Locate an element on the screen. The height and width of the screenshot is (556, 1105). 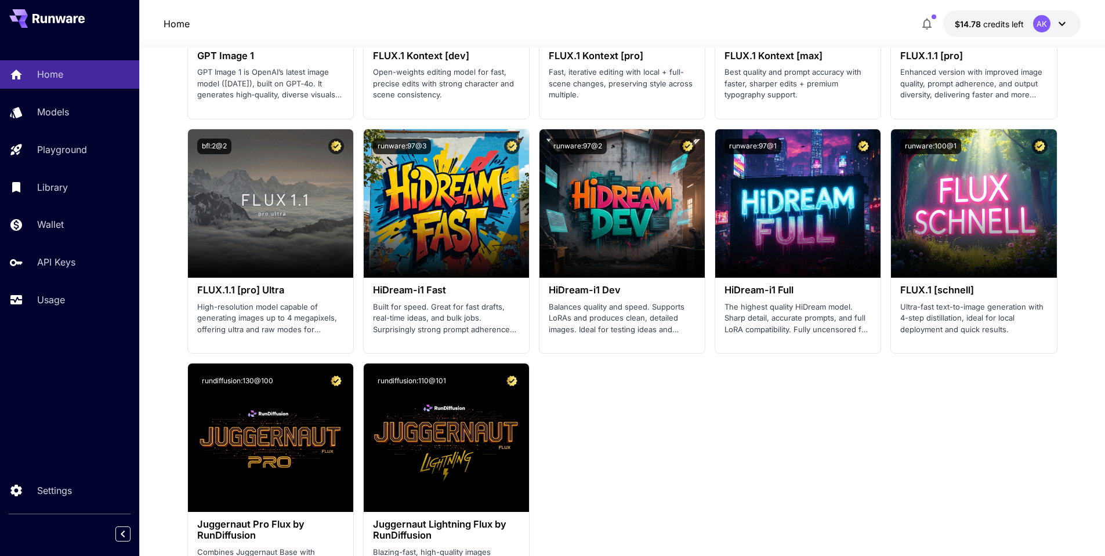
h3: GPT Image 1 is located at coordinates (270, 56).